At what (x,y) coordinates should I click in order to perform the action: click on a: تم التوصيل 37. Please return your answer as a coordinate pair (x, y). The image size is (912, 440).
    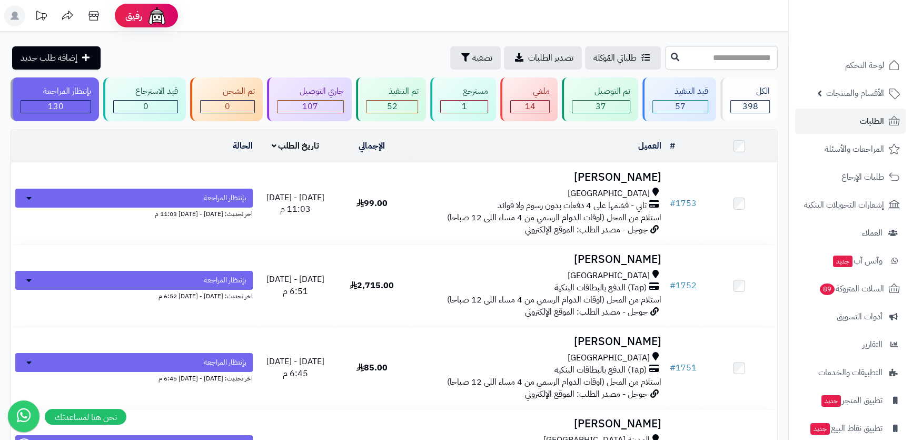
    Looking at the image, I should click on (600, 99).